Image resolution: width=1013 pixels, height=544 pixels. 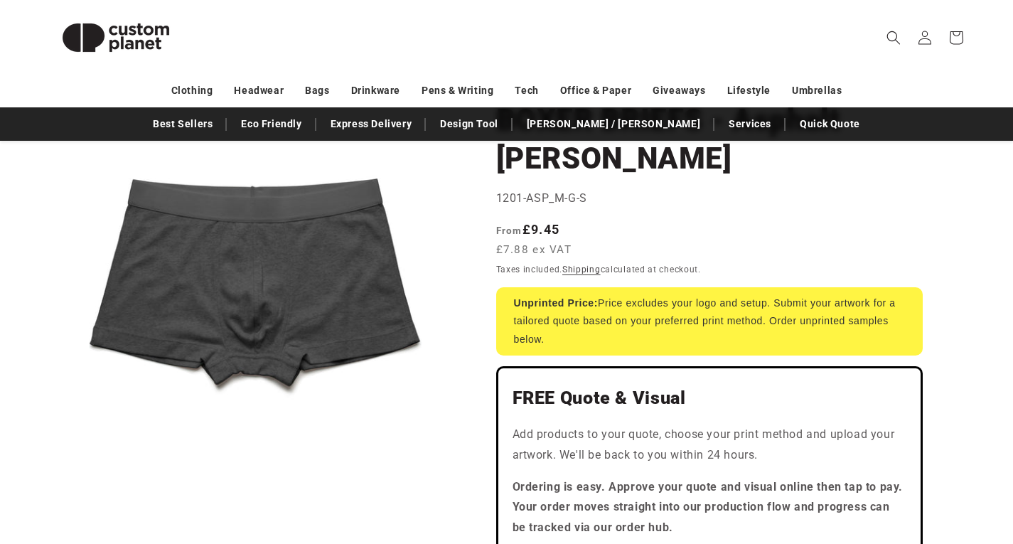 What do you see at coordinates (509, 230) in the screenshot?
I see `span: From` at bounding box center [509, 230].